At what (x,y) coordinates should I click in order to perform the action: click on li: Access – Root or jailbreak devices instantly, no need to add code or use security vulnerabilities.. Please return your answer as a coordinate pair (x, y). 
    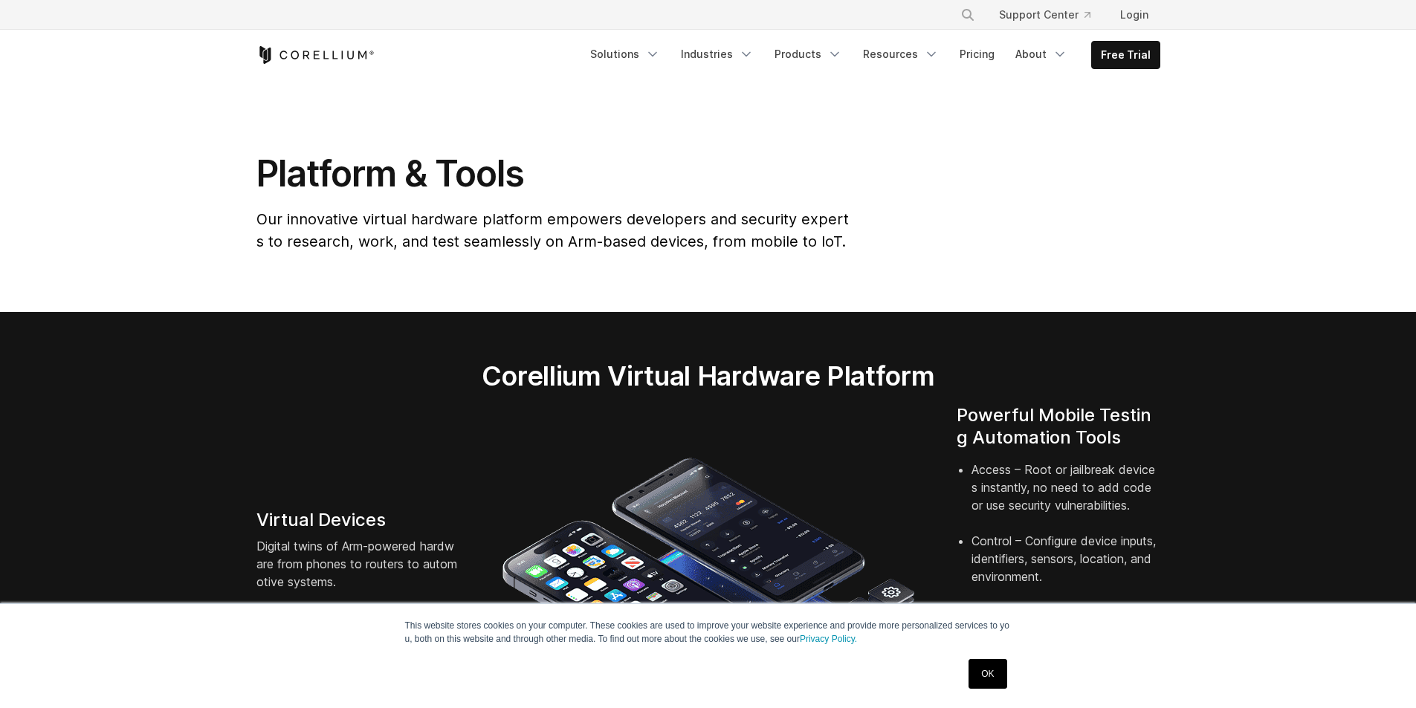
    Looking at the image, I should click on (1066, 496).